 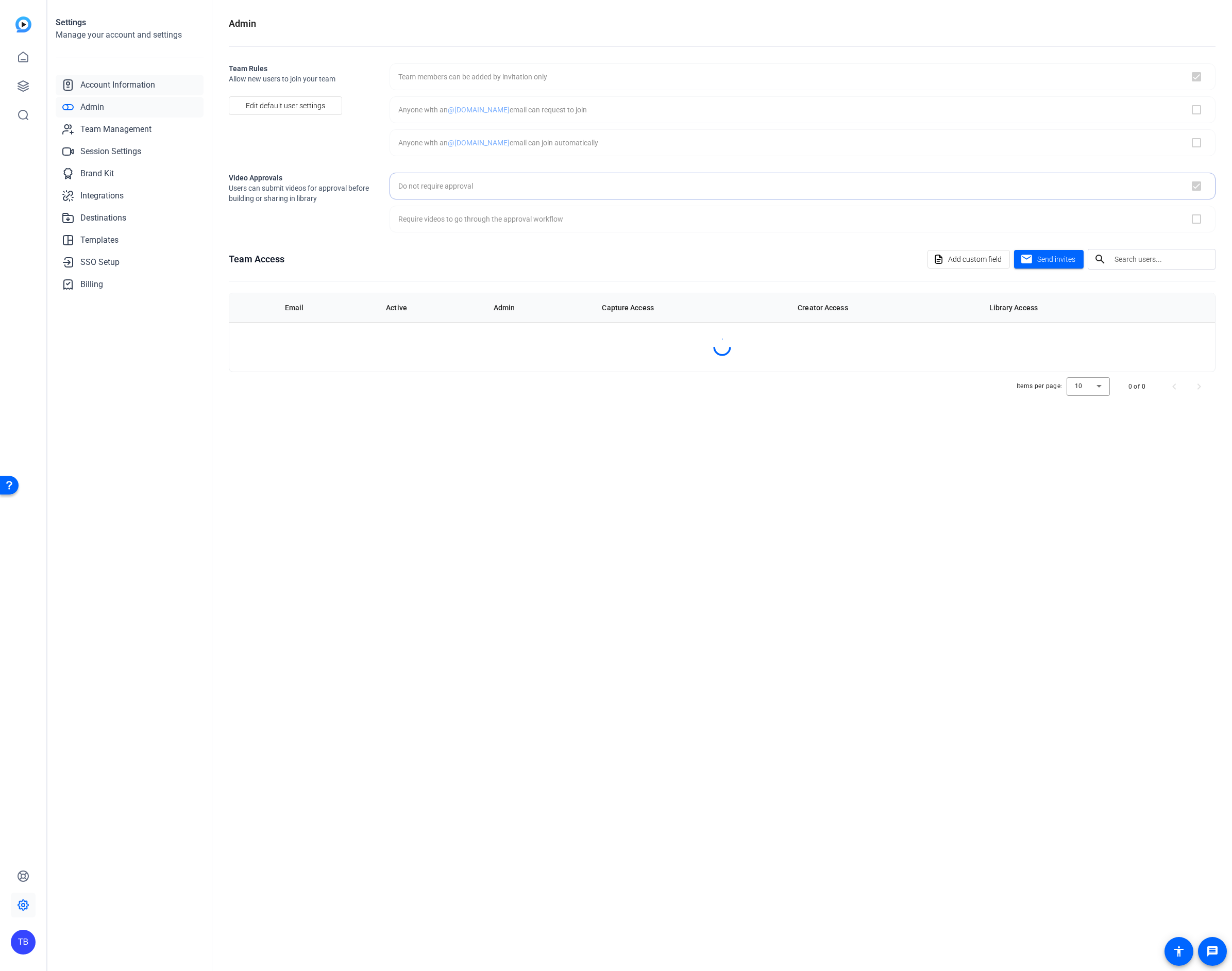 I want to click on div: TB, so click(x=23, y=942).